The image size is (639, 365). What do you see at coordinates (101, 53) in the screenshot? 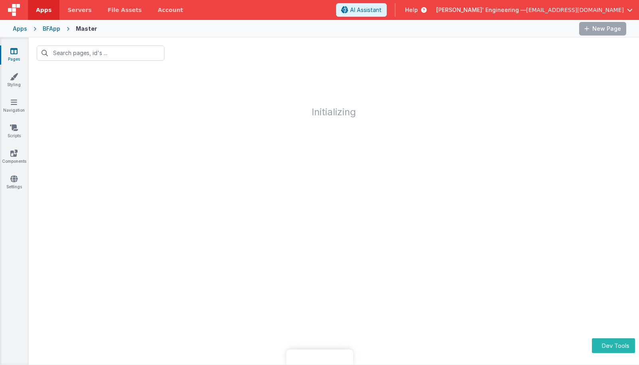
I see `input: Search pages, id's ...` at bounding box center [101, 53].